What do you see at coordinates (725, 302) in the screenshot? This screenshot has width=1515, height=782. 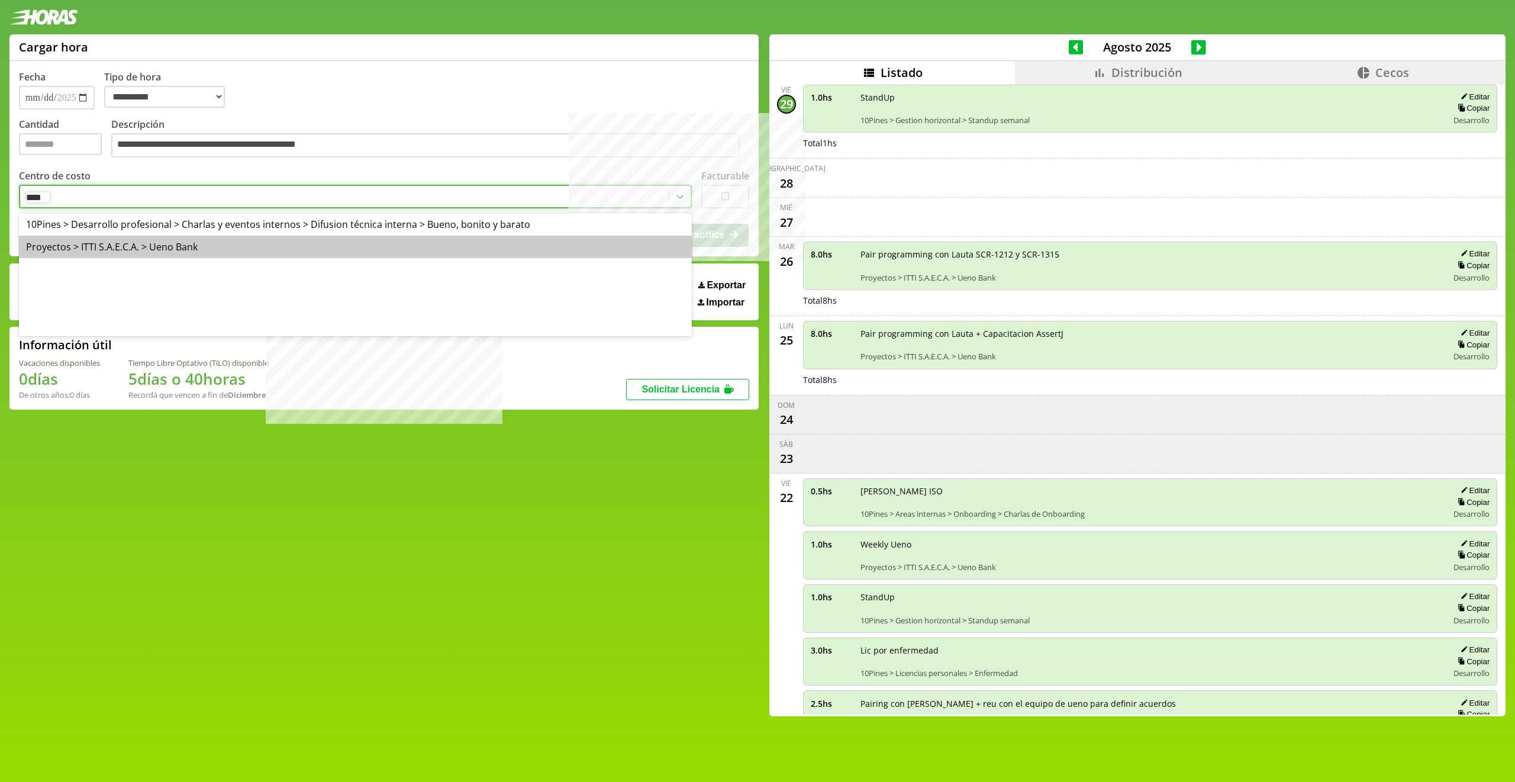 I see `span: Importar` at bounding box center [725, 302].